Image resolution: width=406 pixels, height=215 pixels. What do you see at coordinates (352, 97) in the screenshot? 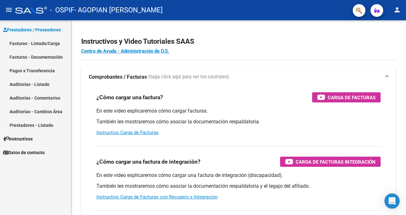
I see `span: Carga de Facturas` at bounding box center [352, 97].